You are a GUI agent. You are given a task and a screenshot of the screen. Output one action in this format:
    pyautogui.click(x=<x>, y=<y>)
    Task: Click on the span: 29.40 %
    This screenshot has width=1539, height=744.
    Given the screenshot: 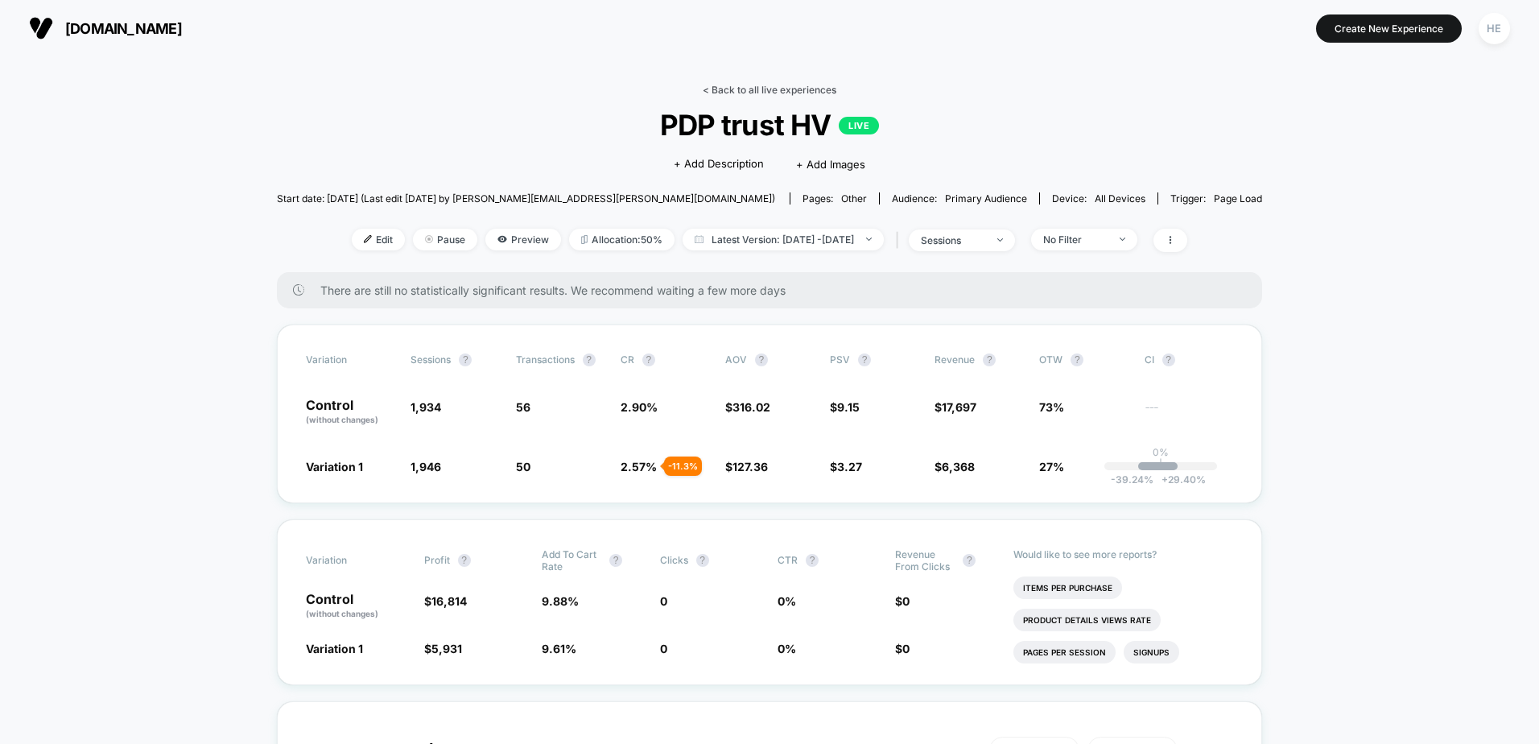 What is the action you would take?
    pyautogui.click(x=1179, y=479)
    